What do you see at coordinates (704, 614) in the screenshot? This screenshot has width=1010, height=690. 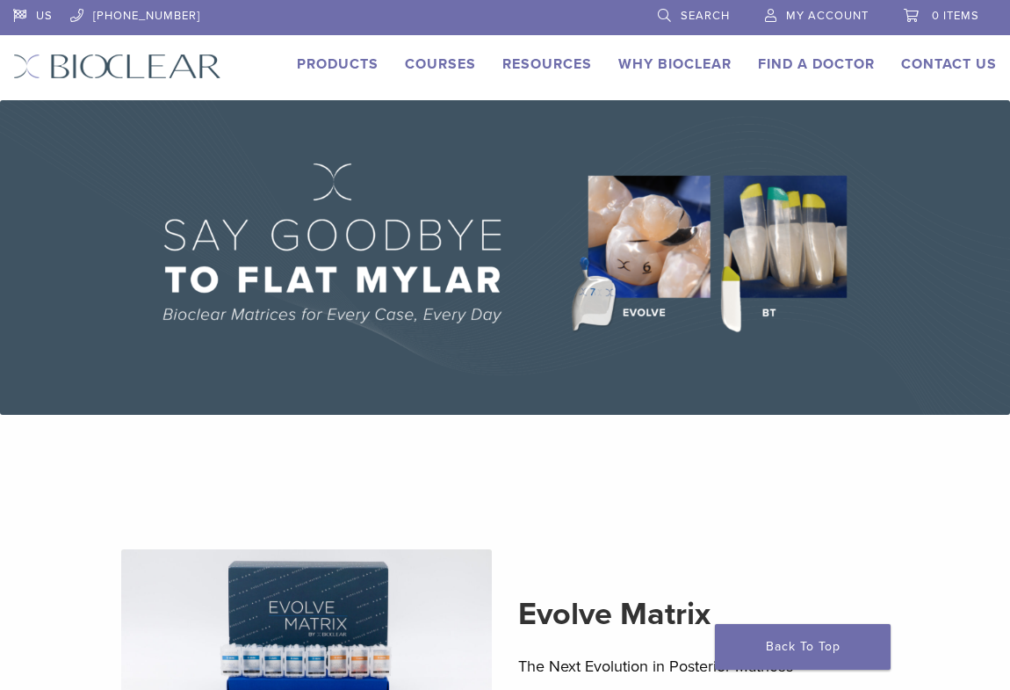 I see `h2: Evolve Matrix` at bounding box center [704, 614].